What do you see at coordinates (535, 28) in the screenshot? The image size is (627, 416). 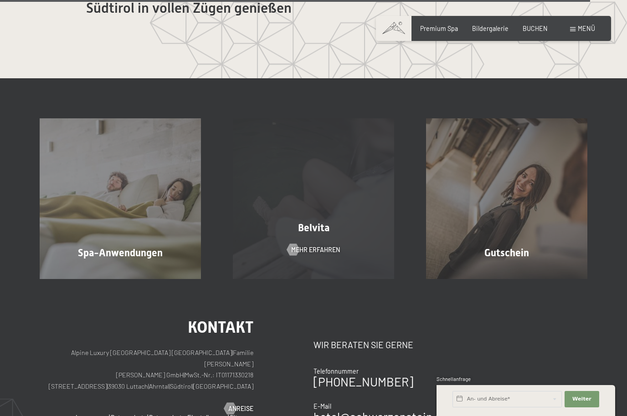 I see `a: BUCHEN` at bounding box center [535, 28].